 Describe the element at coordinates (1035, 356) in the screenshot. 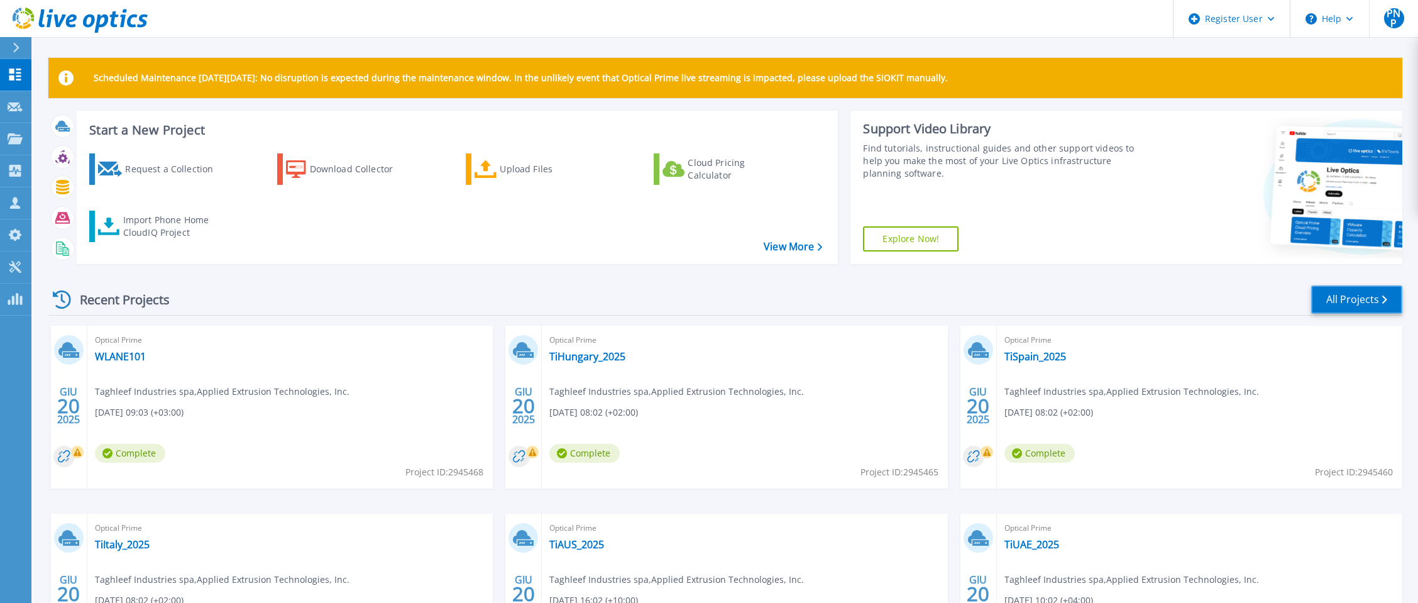

I see `a: TiSpain_2025` at that location.